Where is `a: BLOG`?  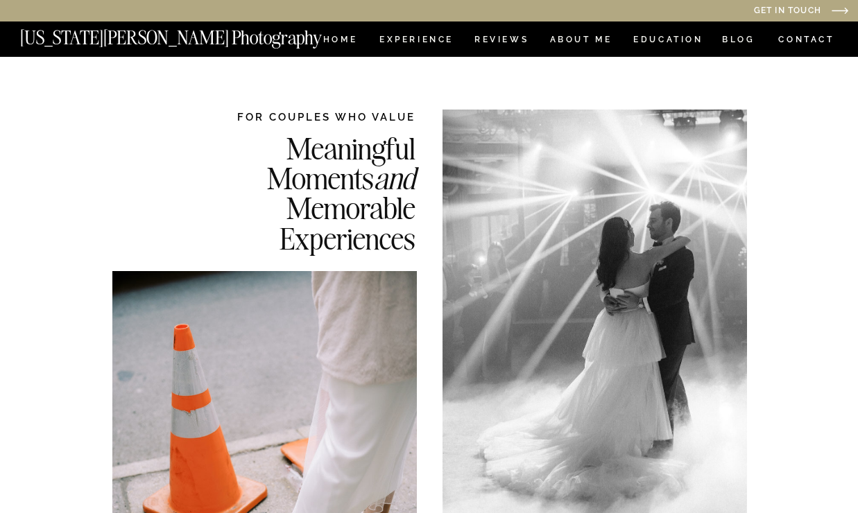
a: BLOG is located at coordinates (739, 41).